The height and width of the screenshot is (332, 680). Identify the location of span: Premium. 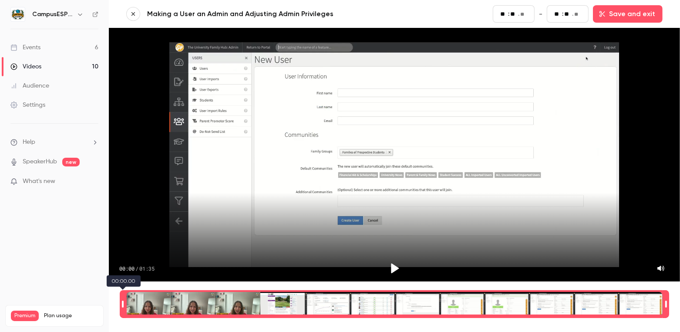
(25, 316).